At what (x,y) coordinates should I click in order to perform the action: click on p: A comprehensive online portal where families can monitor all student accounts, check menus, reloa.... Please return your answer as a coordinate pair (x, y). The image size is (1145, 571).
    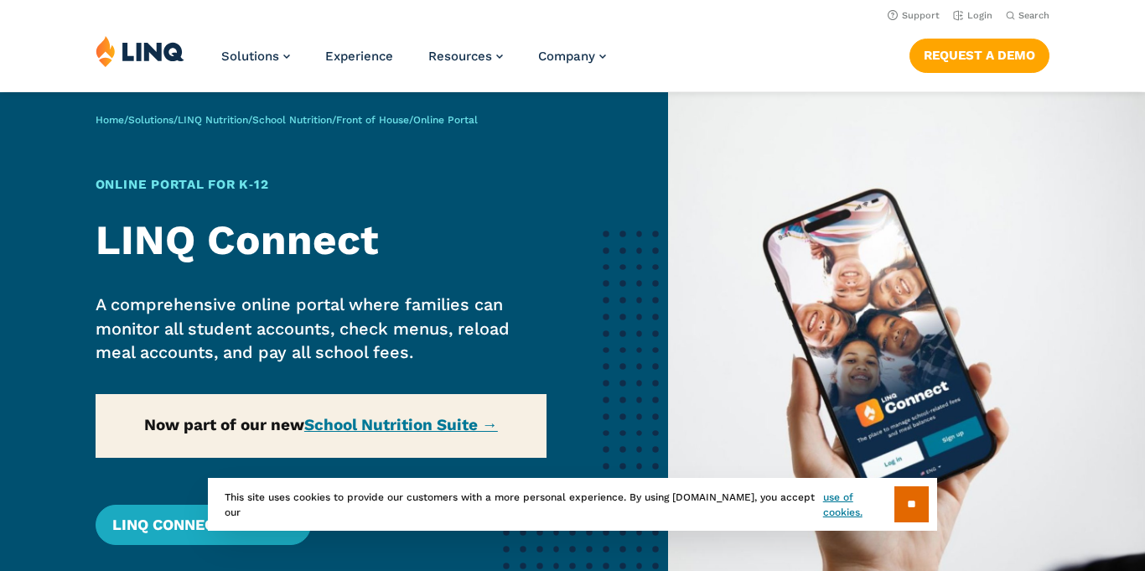
    Looking at the image, I should click on (321, 329).